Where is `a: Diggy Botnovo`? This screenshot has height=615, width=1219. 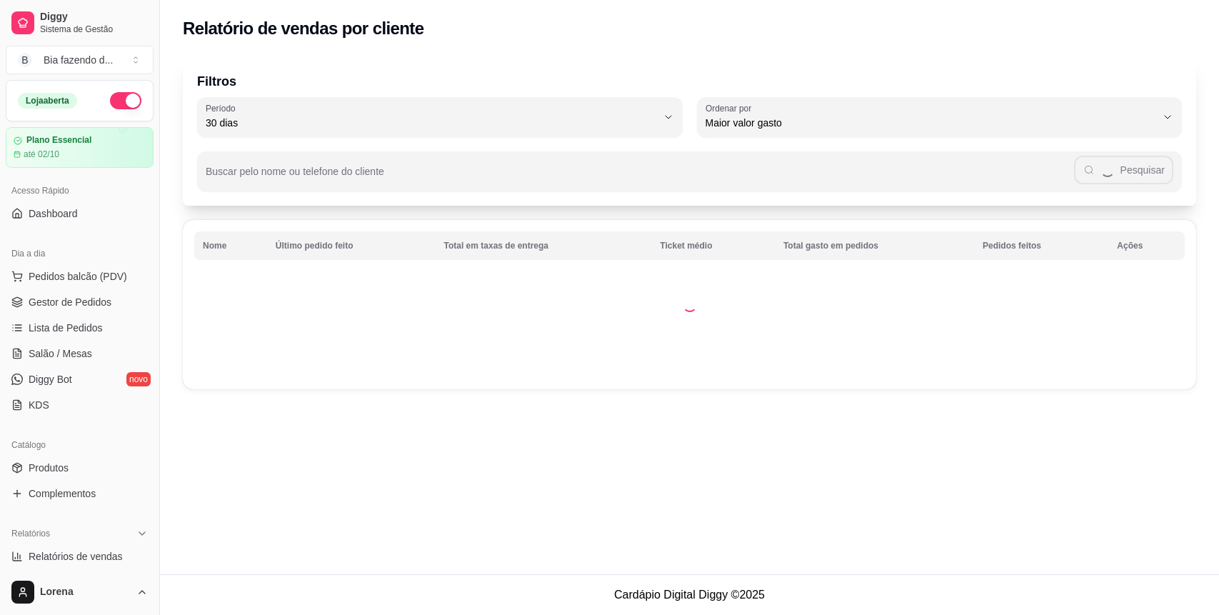
a: Diggy Botnovo is located at coordinates (79, 379).